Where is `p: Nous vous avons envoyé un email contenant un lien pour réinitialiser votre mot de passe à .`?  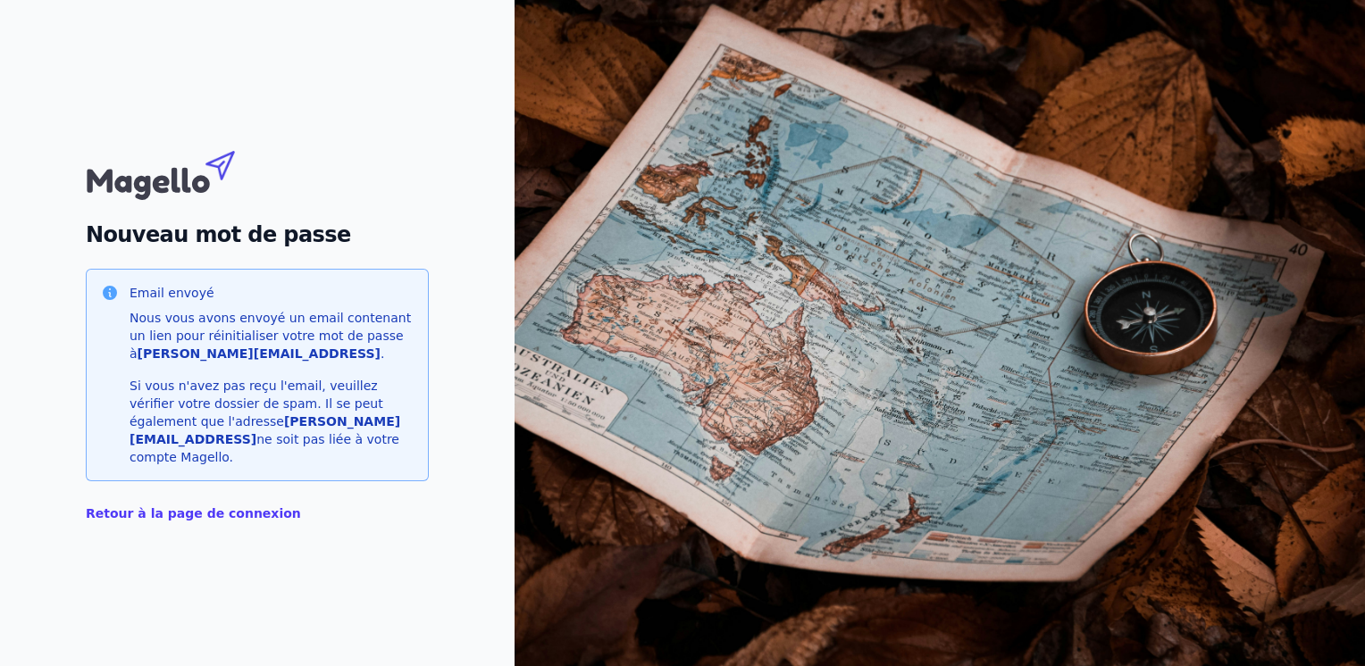
p: Nous vous avons envoyé un email contenant un lien pour réinitialiser votre mot de passe à . is located at coordinates (271, 336).